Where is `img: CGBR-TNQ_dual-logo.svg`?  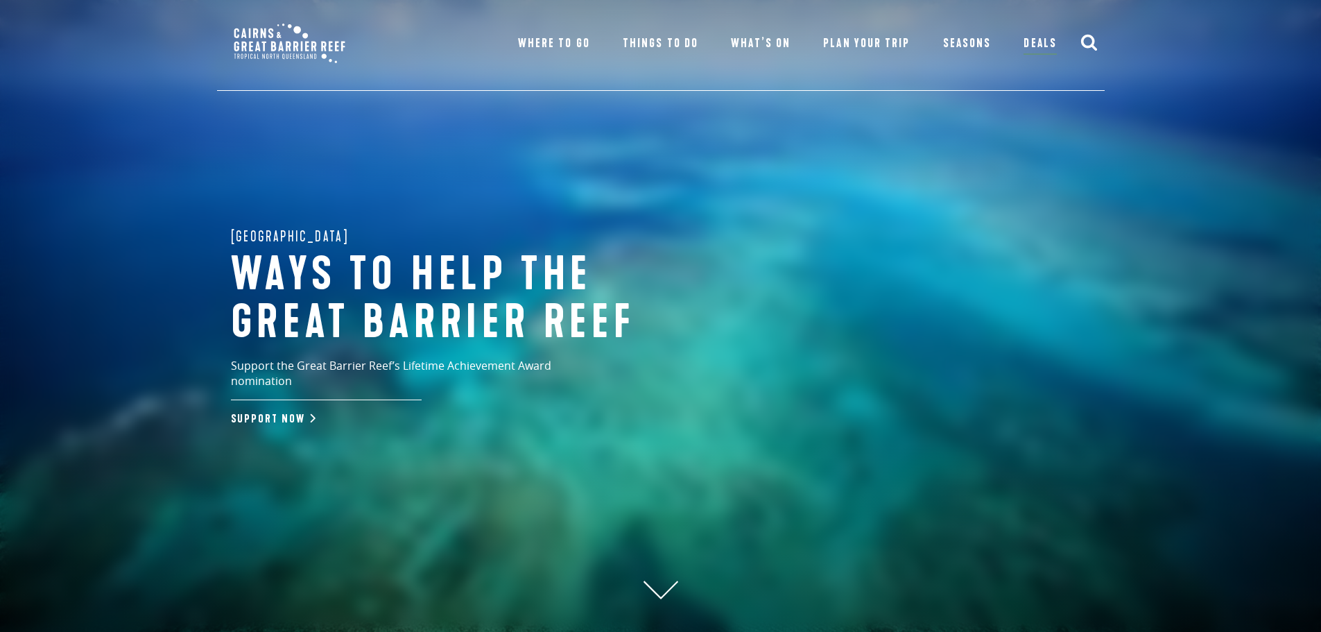
img: CGBR-TNQ_dual-logo.svg is located at coordinates (289, 43).